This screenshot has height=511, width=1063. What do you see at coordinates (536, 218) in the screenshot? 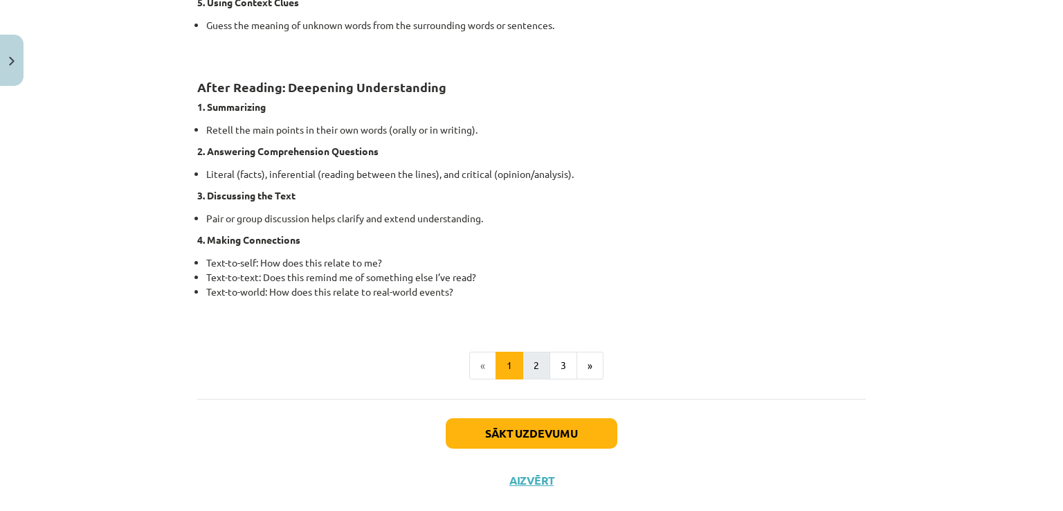
I see `li: Pair or group discussion helps clarify and extend understanding.` at bounding box center [536, 218].